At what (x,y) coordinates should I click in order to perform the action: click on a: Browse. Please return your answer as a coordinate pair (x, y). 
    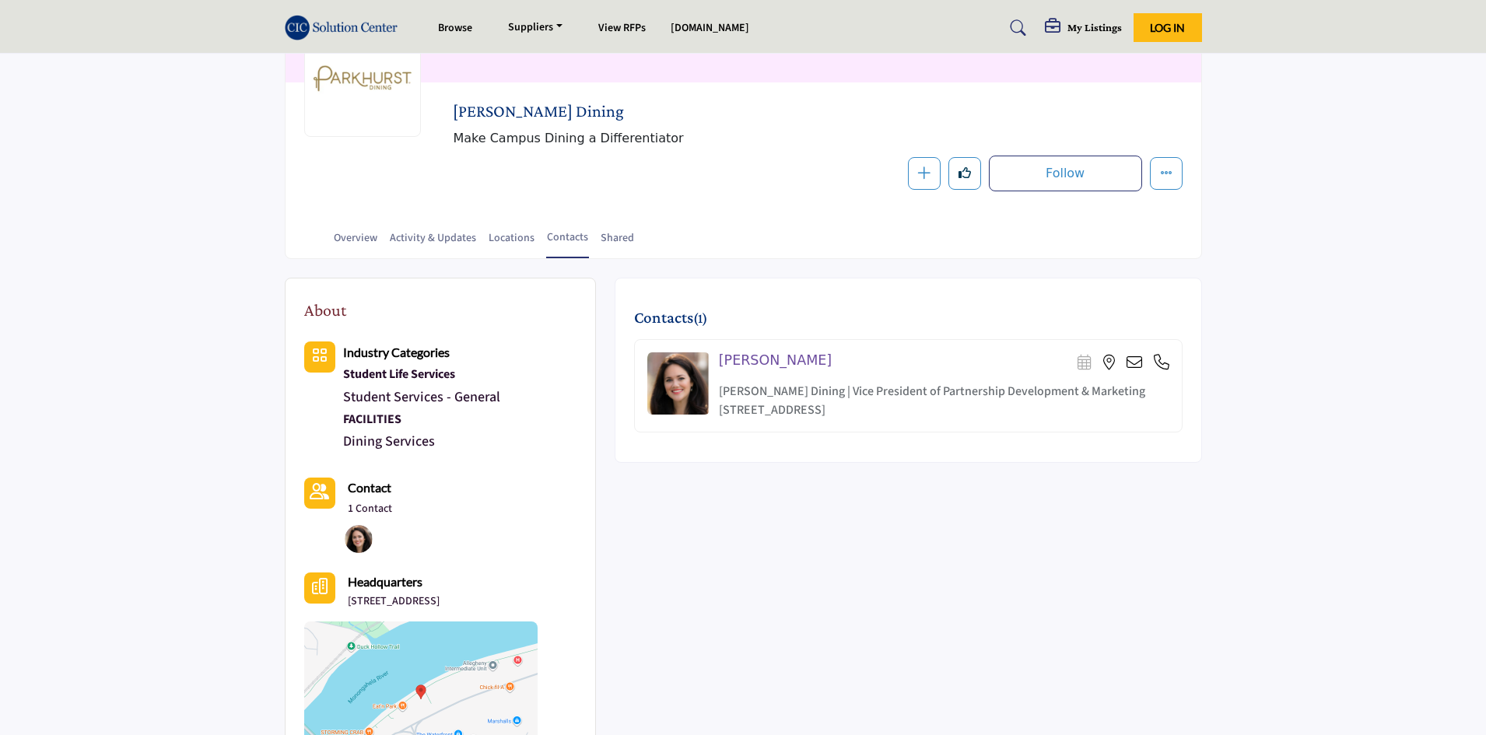
    Looking at the image, I should click on (455, 28).